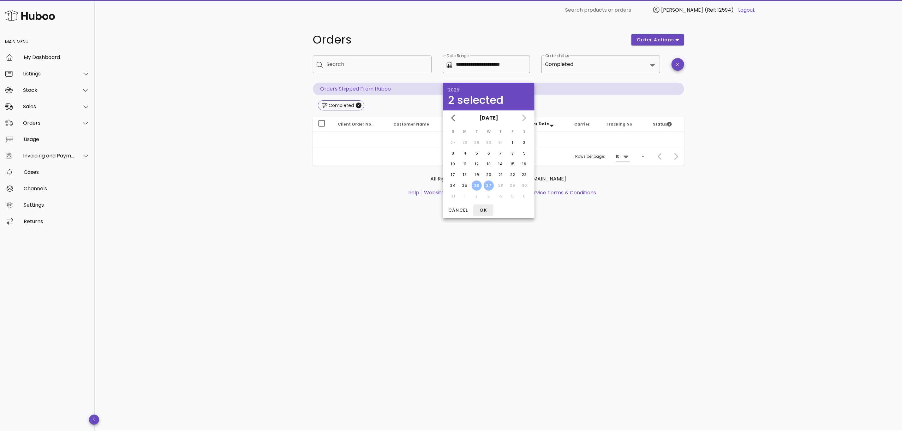 This screenshot has width=902, height=431. What do you see at coordinates (489, 175) in the screenshot?
I see `button: 20` at bounding box center [489, 175].